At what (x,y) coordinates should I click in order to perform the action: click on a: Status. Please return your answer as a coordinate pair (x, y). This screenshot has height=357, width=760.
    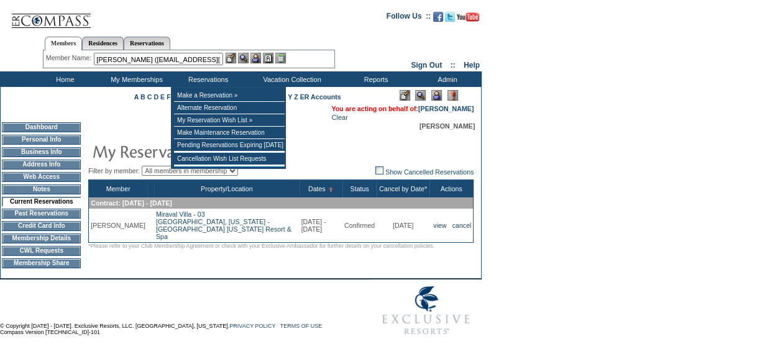
    Looking at the image, I should click on (359, 189).